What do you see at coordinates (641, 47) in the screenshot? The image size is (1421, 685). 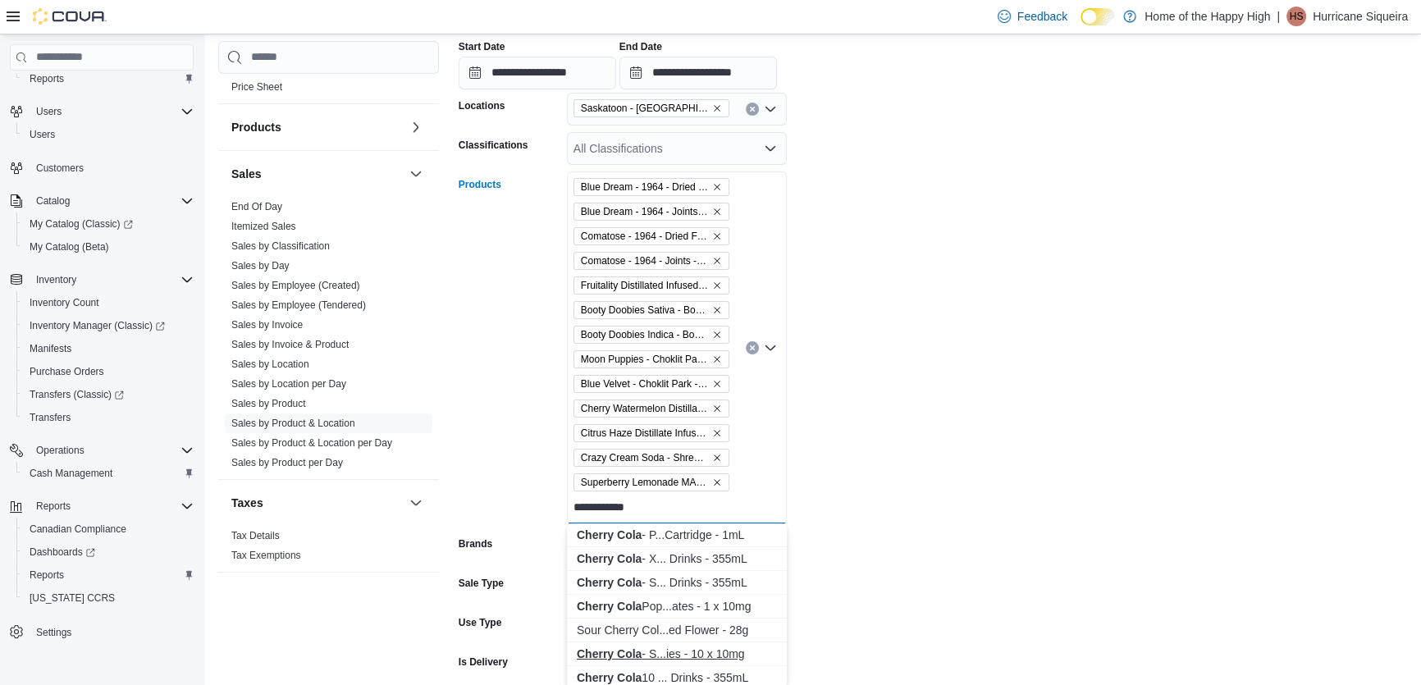 I see `label: End Date` at bounding box center [641, 47].